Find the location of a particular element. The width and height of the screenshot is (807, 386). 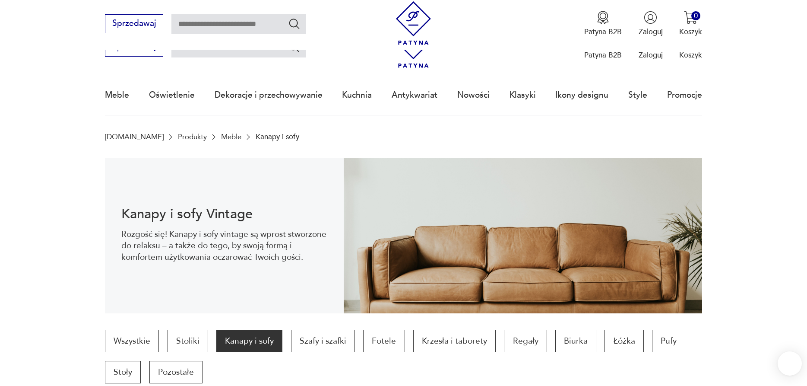

a: Biurka is located at coordinates (576, 341).